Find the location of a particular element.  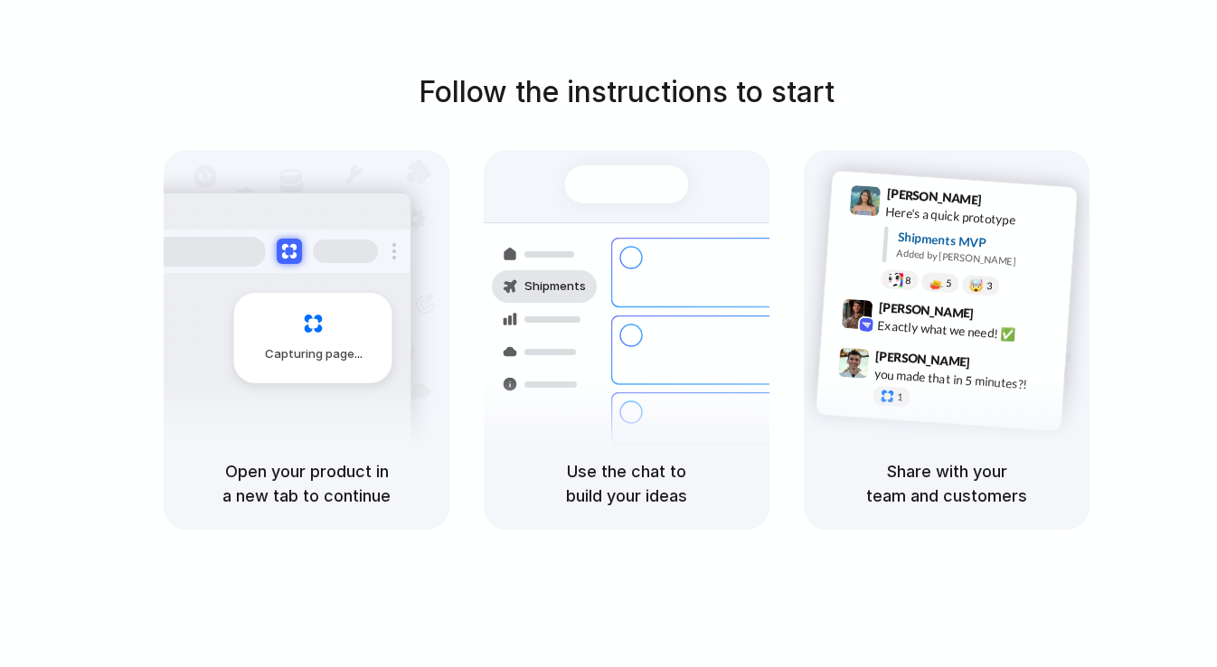

span: 9:42 AM is located at coordinates (997, 316).